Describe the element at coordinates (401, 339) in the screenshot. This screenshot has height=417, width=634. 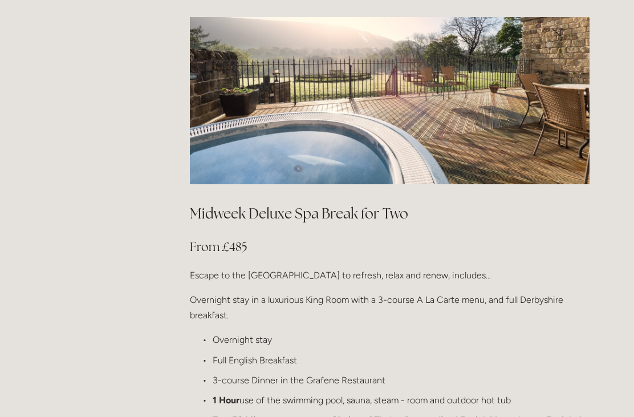
I see `p: Overnight stay` at that location.